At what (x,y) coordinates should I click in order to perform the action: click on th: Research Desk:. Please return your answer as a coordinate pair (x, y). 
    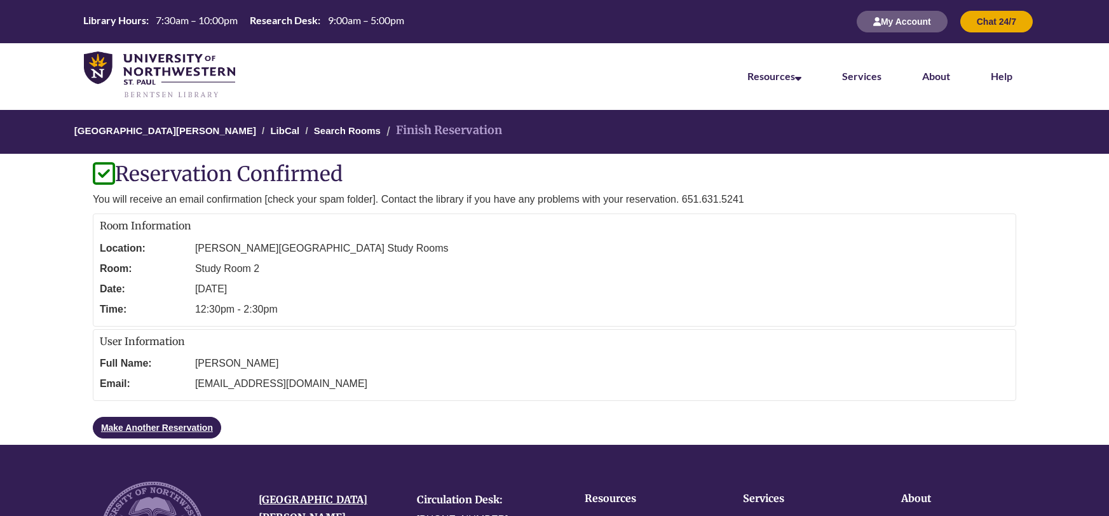
    Looking at the image, I should click on (283, 20).